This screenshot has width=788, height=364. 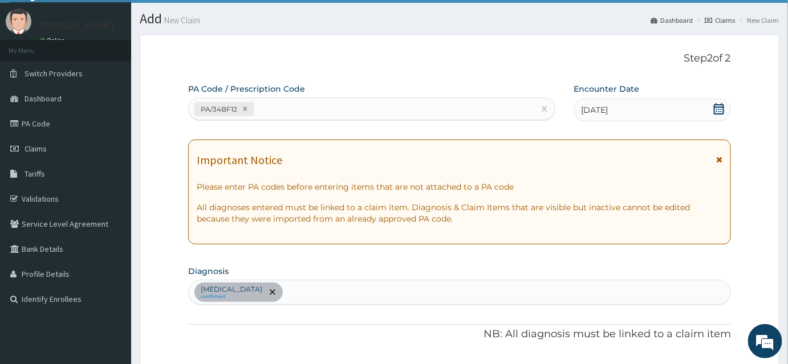 I want to click on span: Claims, so click(x=35, y=149).